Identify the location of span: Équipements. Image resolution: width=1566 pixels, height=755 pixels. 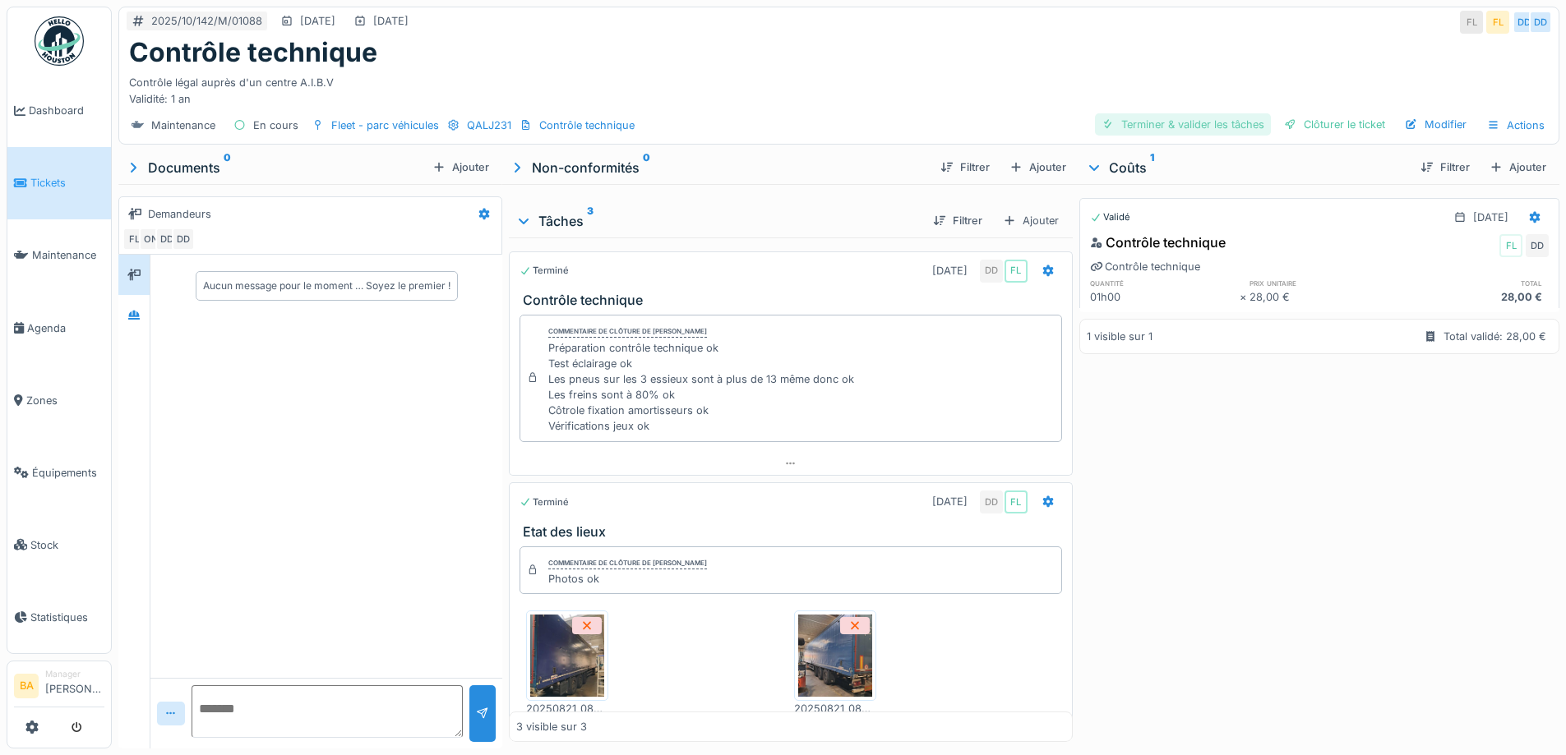
(68, 473).